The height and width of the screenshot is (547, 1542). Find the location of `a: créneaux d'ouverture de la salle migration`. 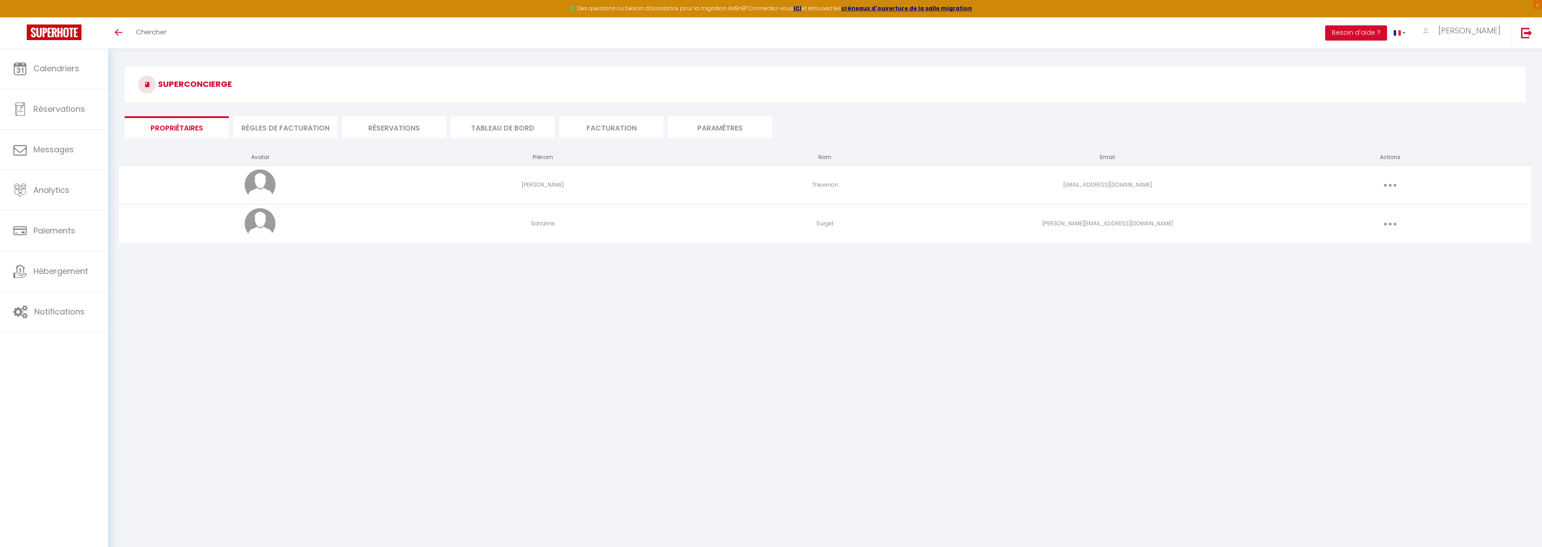

a: créneaux d'ouverture de la salle migration is located at coordinates (907, 8).